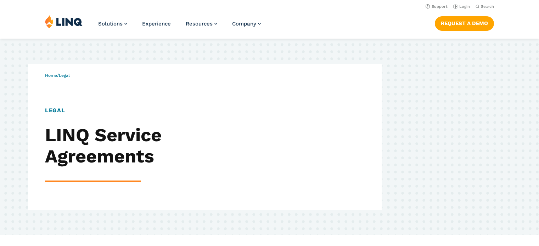 The image size is (539, 246). Describe the element at coordinates (179, 27) in the screenshot. I see `nav: Primary Navigation` at that location.